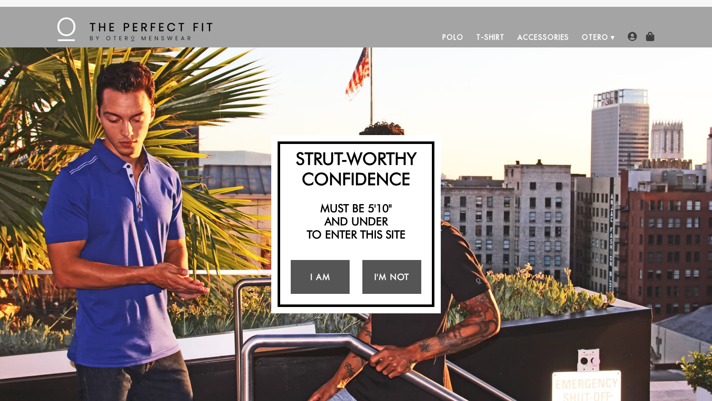 This screenshot has height=401, width=712. I want to click on img: shopping-bag-icon.png, so click(650, 36).